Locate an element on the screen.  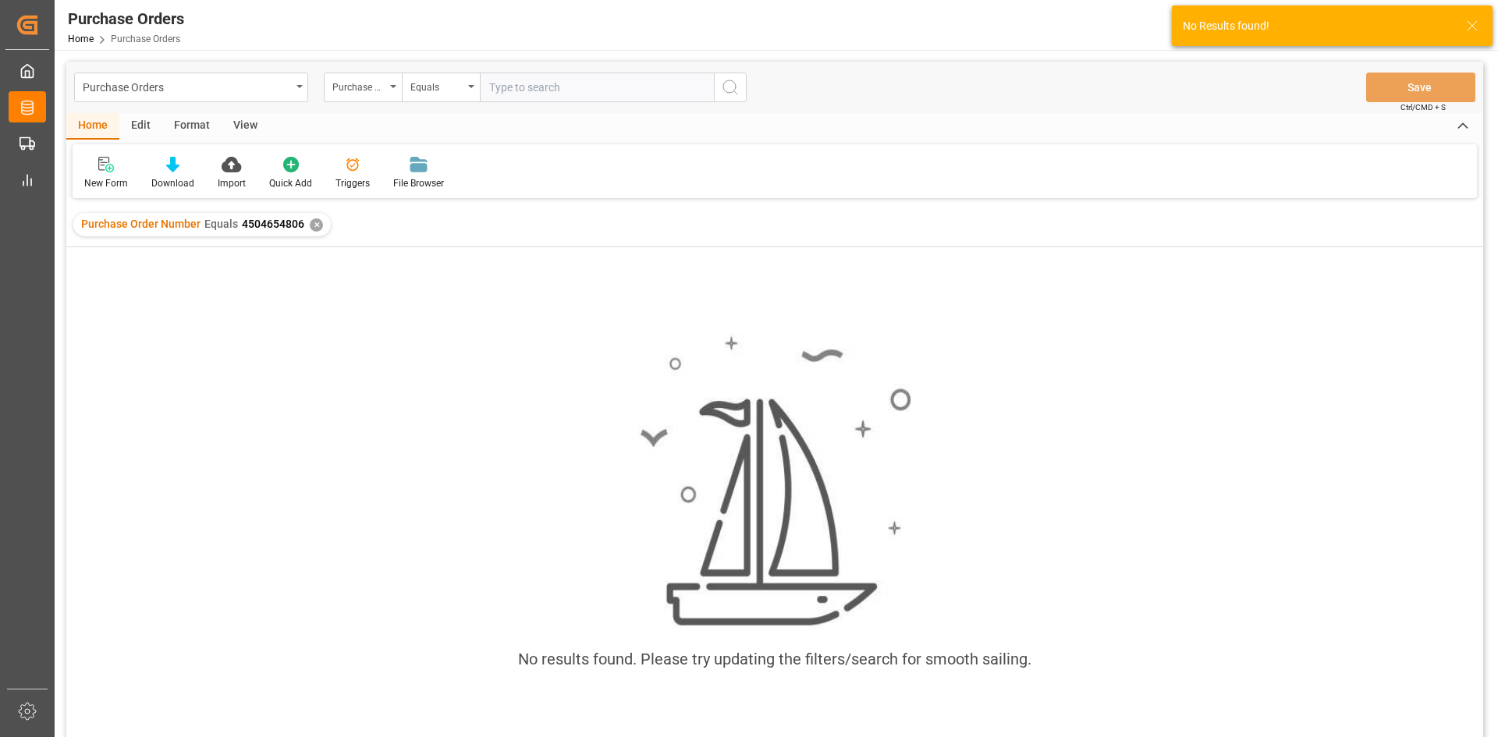
a: Home is located at coordinates (80, 39).